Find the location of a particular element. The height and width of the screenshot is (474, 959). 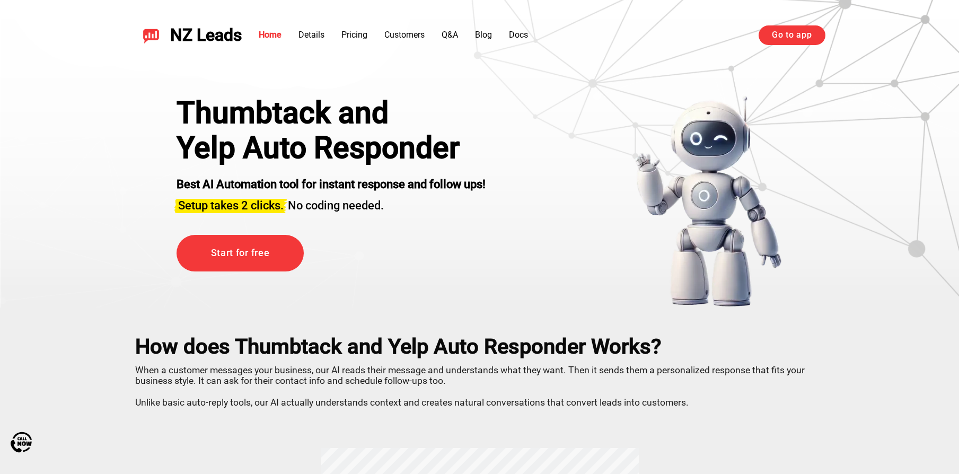

a: Docs is located at coordinates (518, 34).